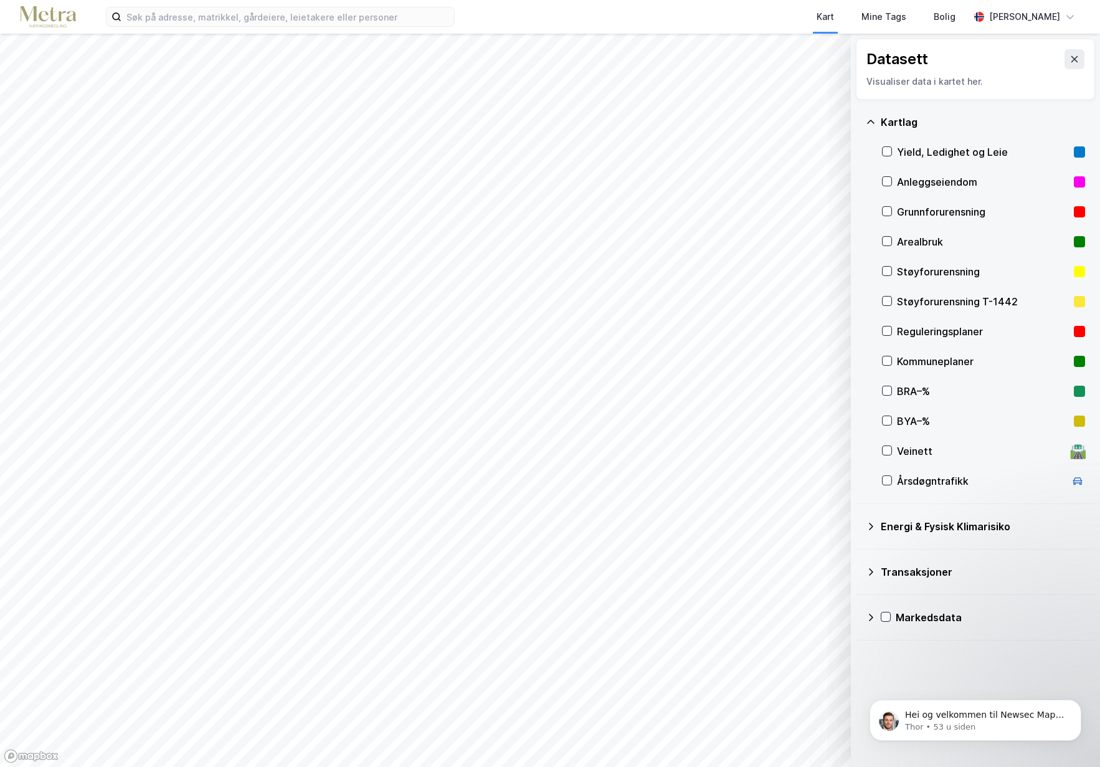  What do you see at coordinates (135, 54) in the screenshot?
I see `p: Message from Thor, sent 53 u siden` at bounding box center [135, 54].